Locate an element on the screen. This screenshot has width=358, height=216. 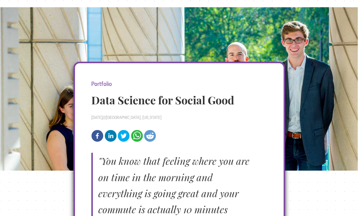
div: whatsapp is located at coordinates (137, 136).